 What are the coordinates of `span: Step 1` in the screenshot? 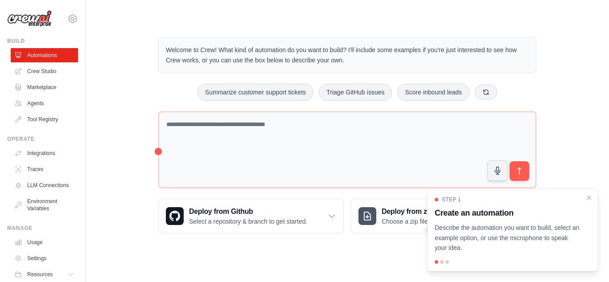 It's located at (451, 200).